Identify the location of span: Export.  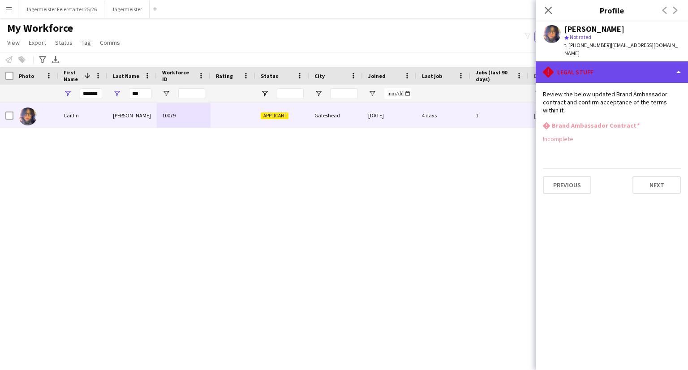
(37, 43).